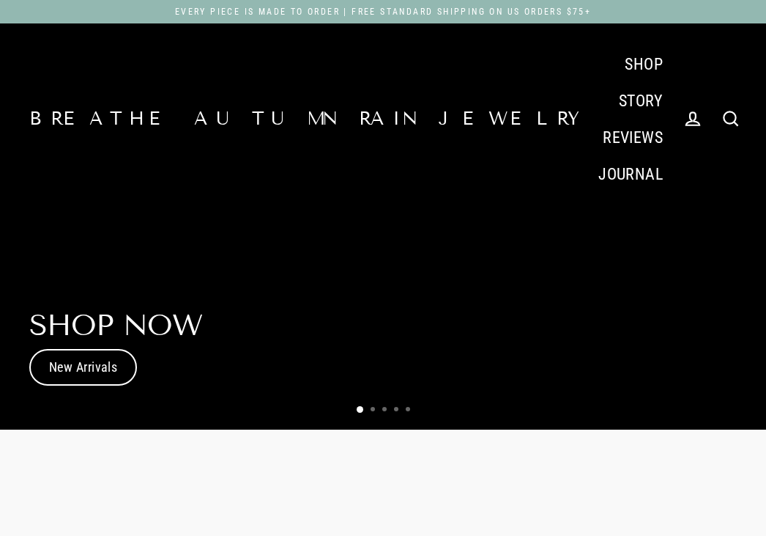 Image resolution: width=766 pixels, height=536 pixels. Describe the element at coordinates (631, 174) in the screenshot. I see `a: JOURNAL` at that location.